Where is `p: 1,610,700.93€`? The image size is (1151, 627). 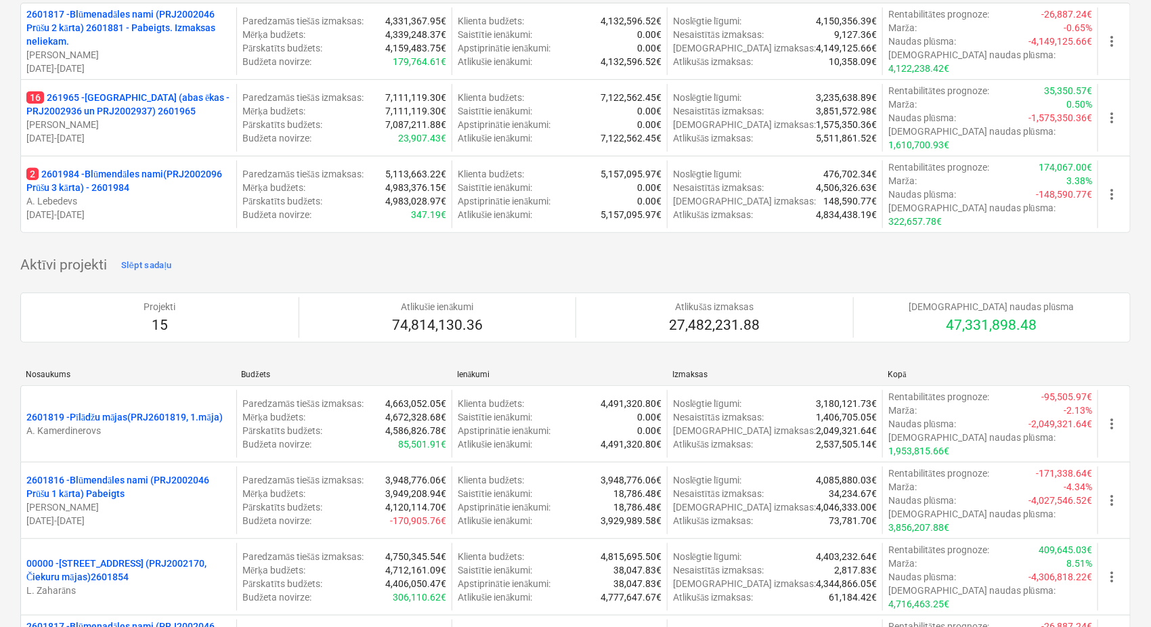 p: 1,610,700.93€ is located at coordinates (919, 145).